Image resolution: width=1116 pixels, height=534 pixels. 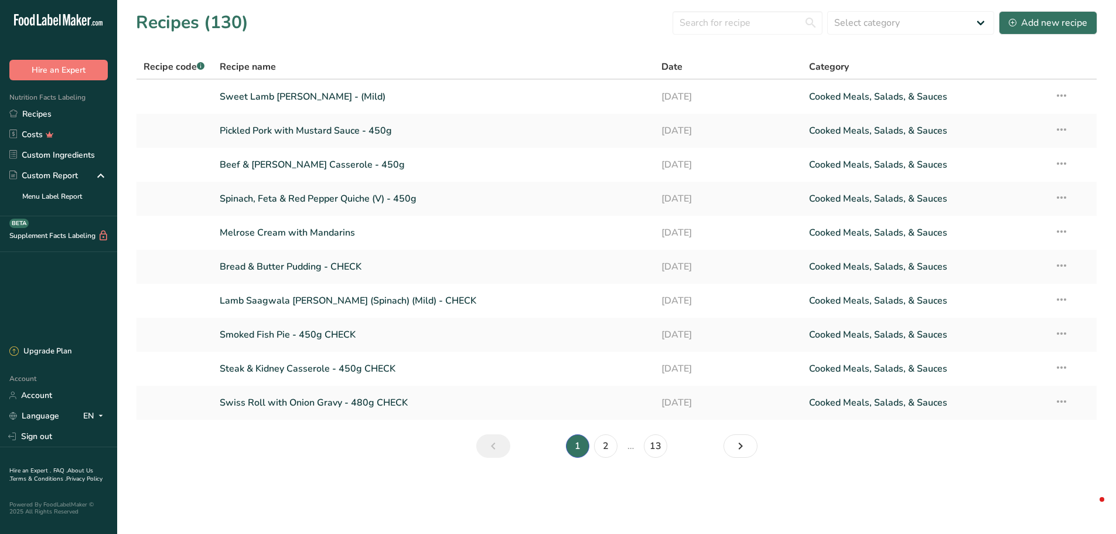 What do you see at coordinates (829, 67) in the screenshot?
I see `span: Category` at bounding box center [829, 67].